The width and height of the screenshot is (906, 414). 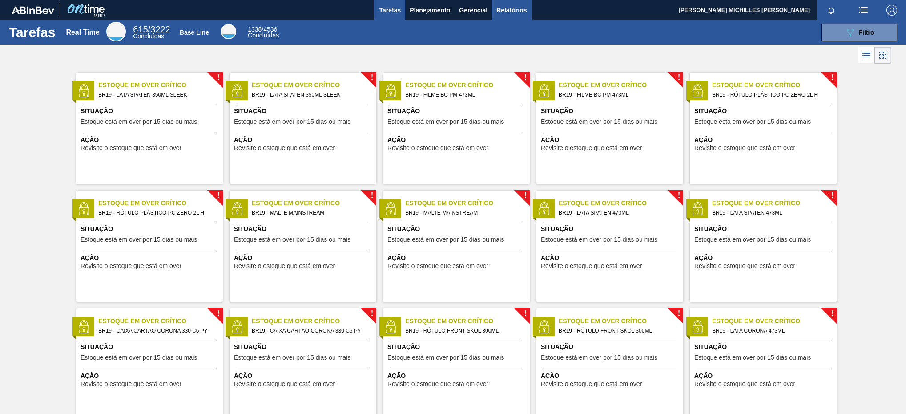 What do you see at coordinates (863, 10) in the screenshot?
I see `img: userActions` at bounding box center [863, 10].